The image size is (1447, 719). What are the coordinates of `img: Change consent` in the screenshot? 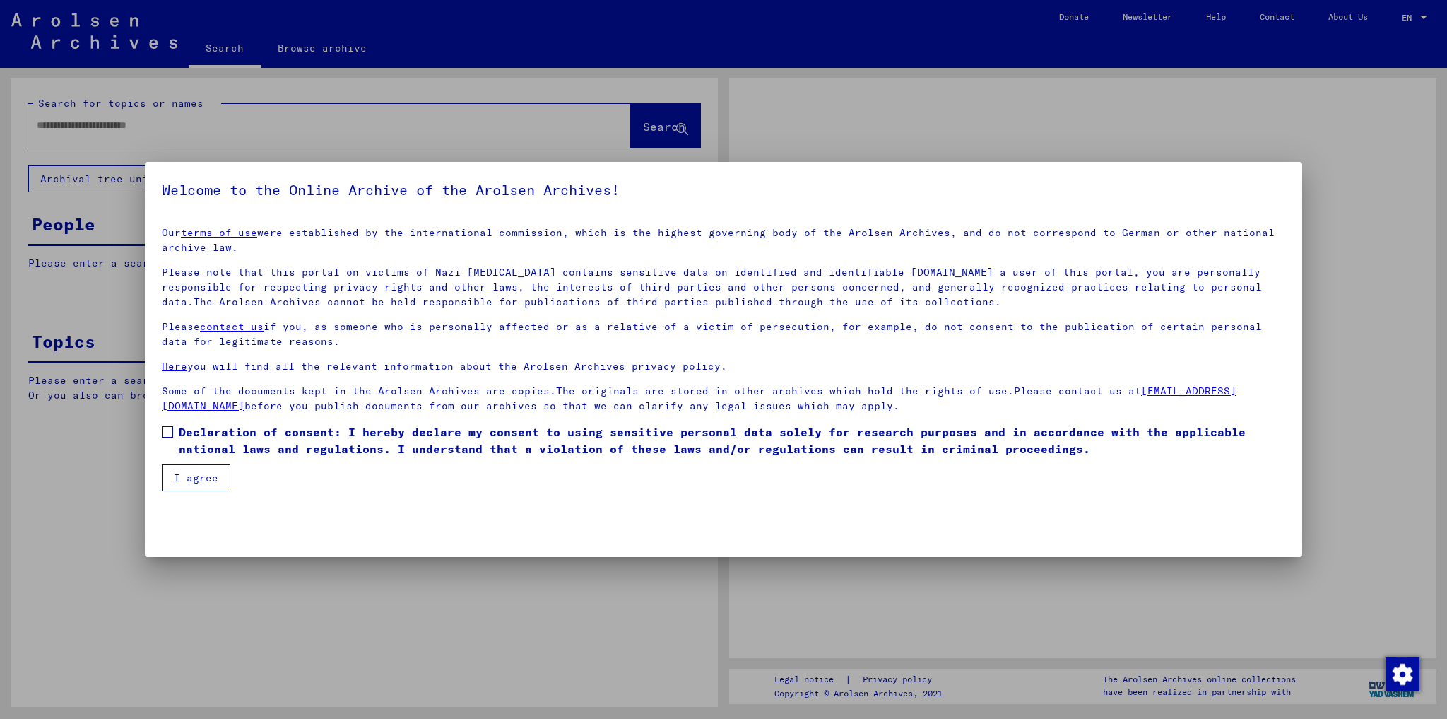 It's located at (1403, 674).